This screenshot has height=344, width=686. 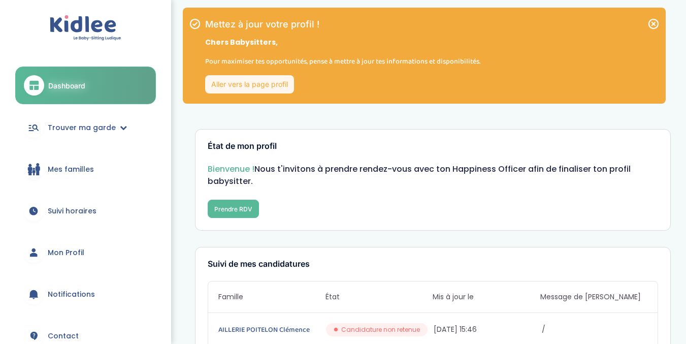 I want to click on h3: État de mon profil, so click(x=433, y=146).